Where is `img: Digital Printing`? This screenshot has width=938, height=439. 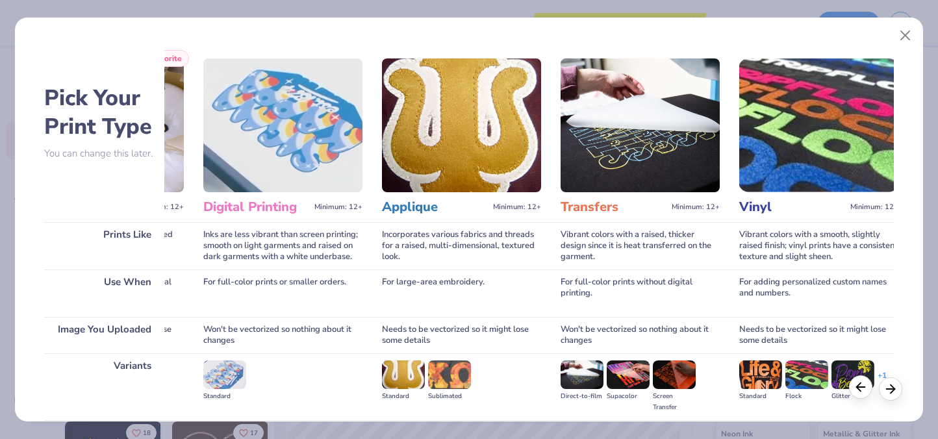 img: Digital Printing is located at coordinates (283, 125).